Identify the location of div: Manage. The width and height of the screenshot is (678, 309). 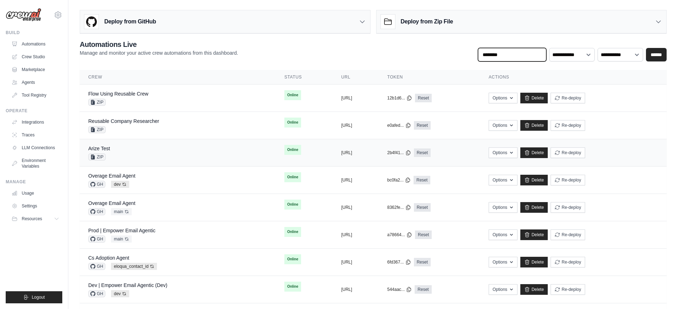
(34, 182).